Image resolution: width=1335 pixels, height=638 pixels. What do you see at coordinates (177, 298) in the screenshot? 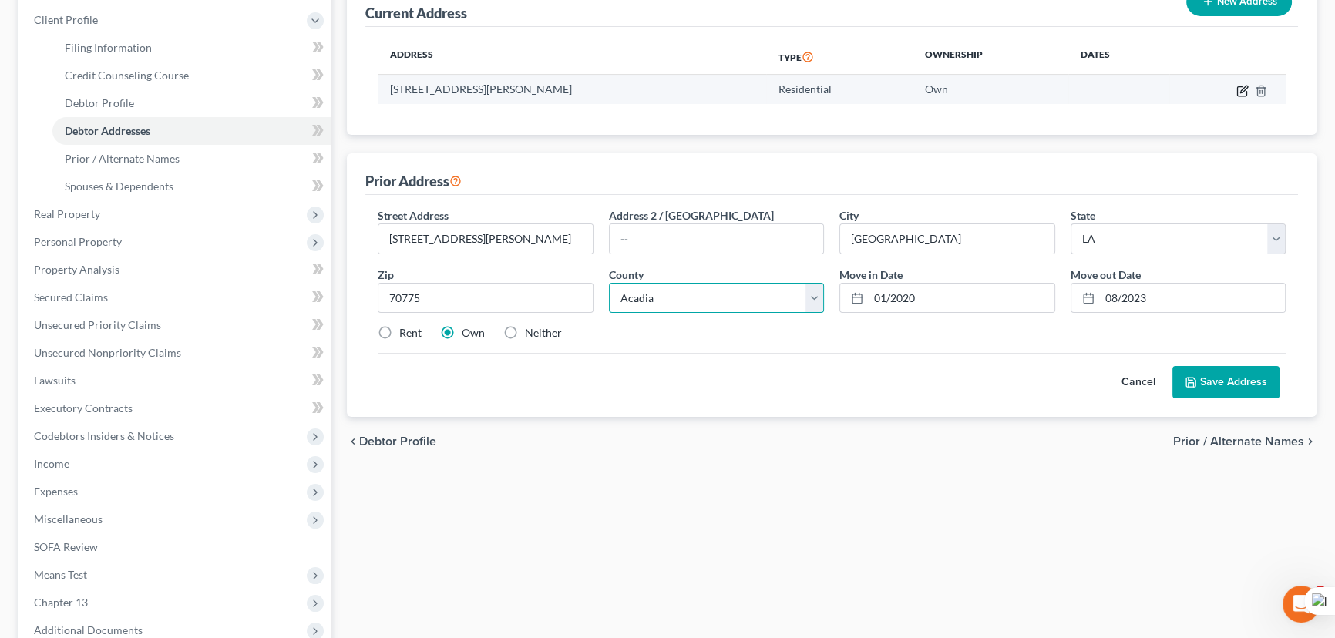
I see `a: Secured Claims` at bounding box center [177, 298].